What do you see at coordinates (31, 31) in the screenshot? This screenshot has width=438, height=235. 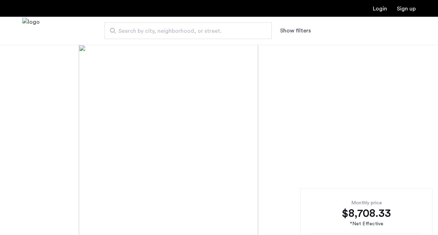 I see `img: logo` at bounding box center [31, 31].